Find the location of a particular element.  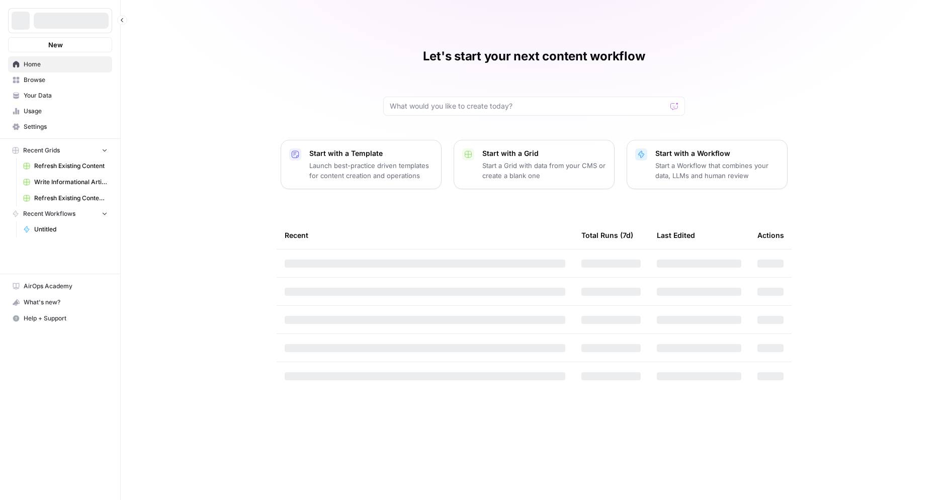

button: Help + Support is located at coordinates (60, 318).